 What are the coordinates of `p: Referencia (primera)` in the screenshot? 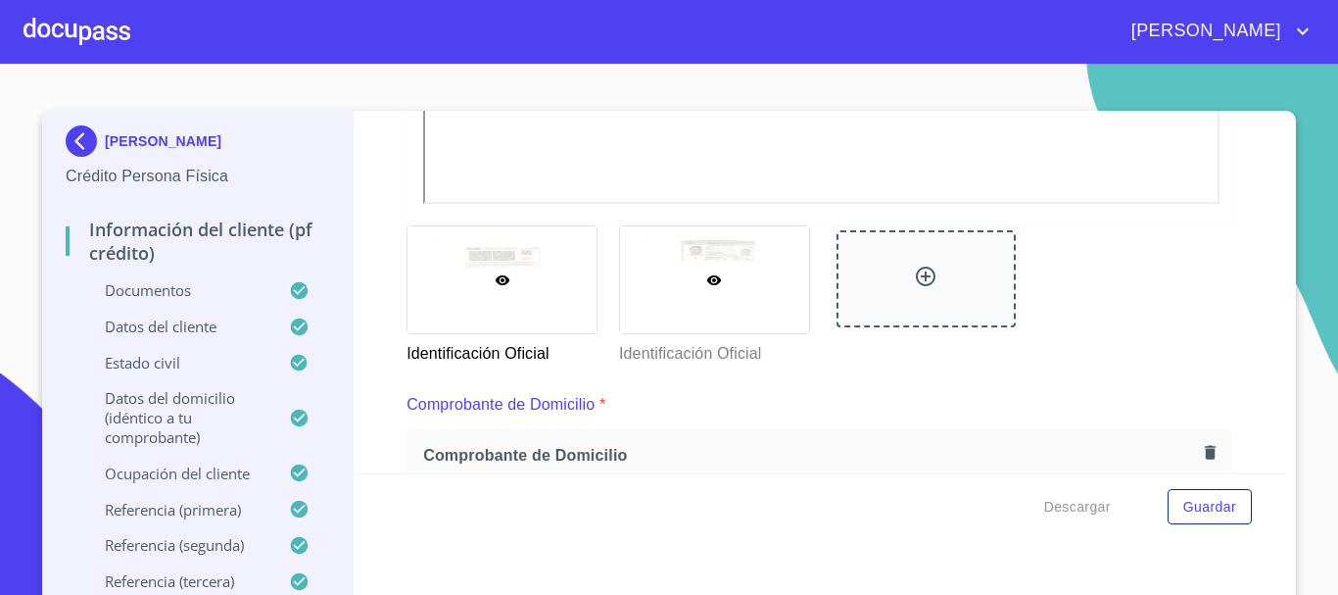 It's located at (177, 510).